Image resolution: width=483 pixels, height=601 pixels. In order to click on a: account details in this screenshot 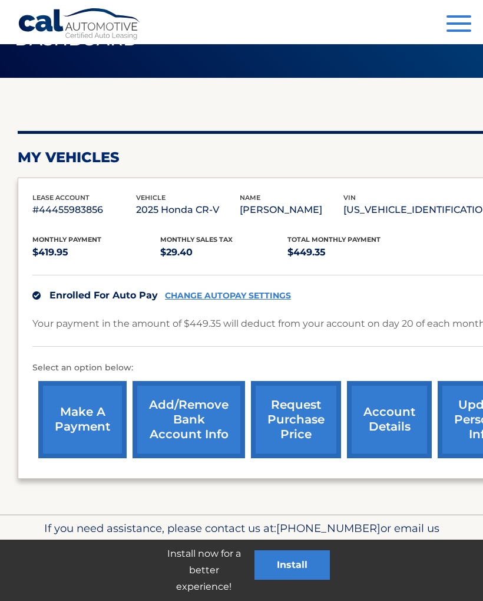, I will do `click(390, 419)`.